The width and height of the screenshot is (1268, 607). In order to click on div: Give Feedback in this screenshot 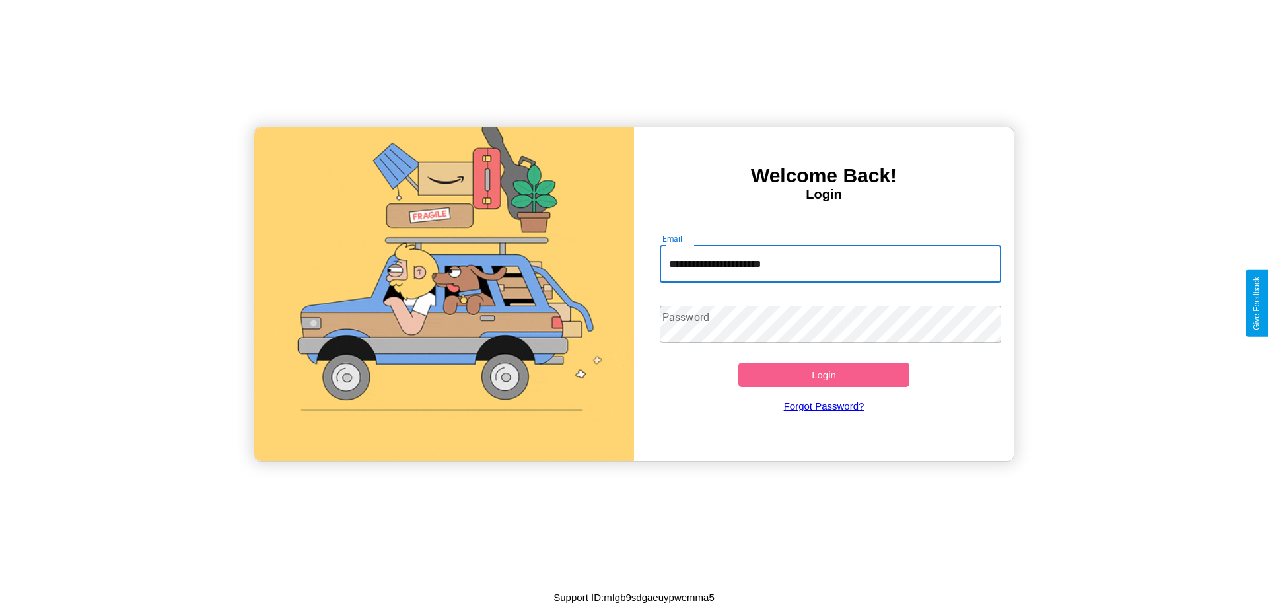, I will do `click(1257, 303)`.